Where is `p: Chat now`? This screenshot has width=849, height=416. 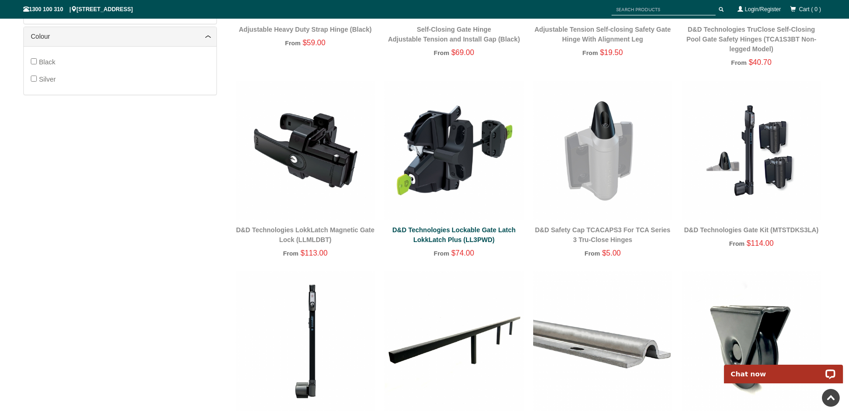
p: Chat now is located at coordinates (59, 20).